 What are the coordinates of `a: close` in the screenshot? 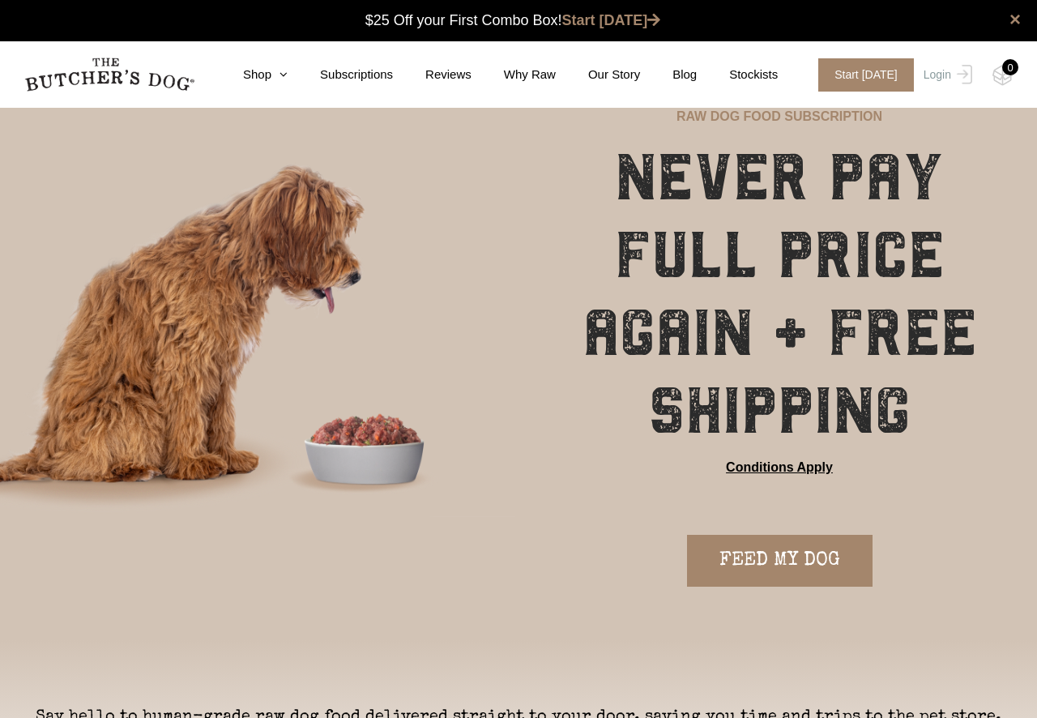 It's located at (1015, 19).